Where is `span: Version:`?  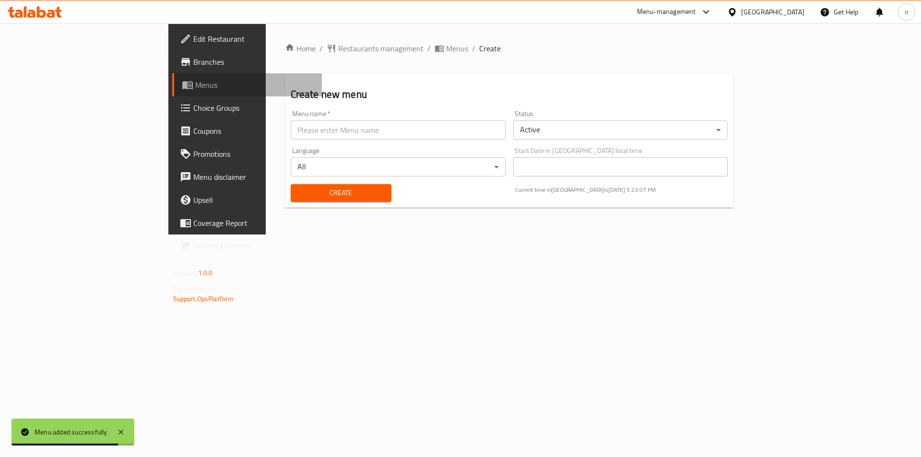 span: Version: is located at coordinates (185, 273).